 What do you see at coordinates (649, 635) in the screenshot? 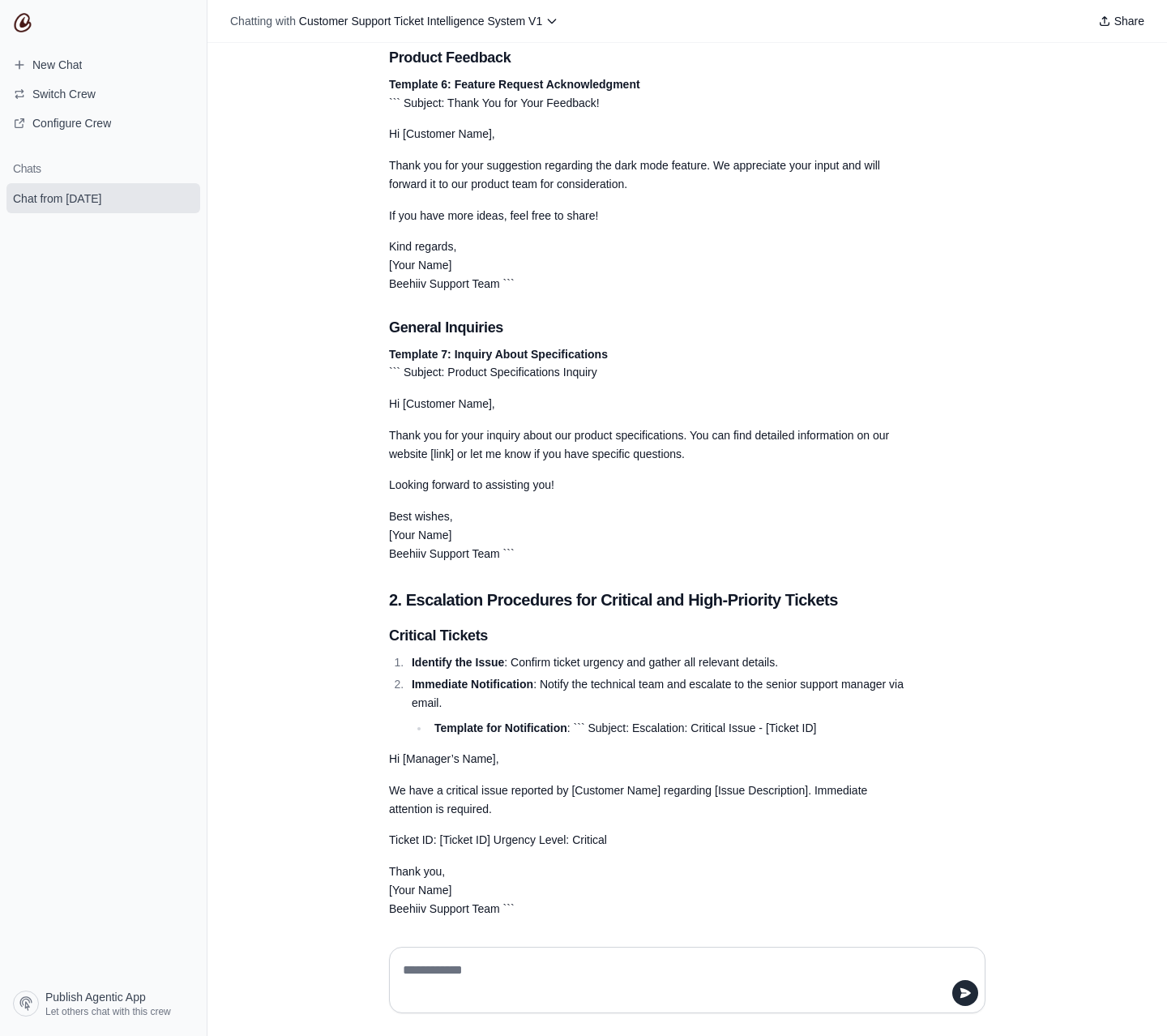
I see `h3: Critical Tickets` at bounding box center [649, 635].